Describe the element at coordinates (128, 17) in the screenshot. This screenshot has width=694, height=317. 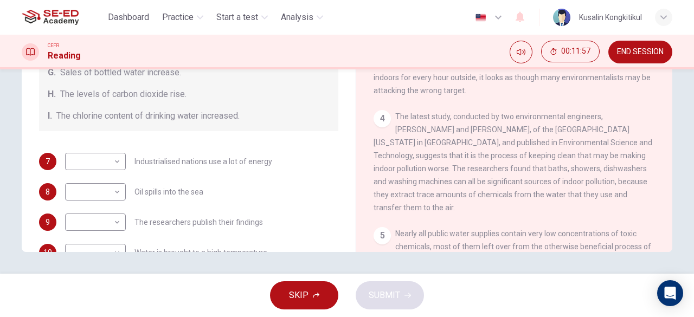
I see `span: Dashboard` at that location.